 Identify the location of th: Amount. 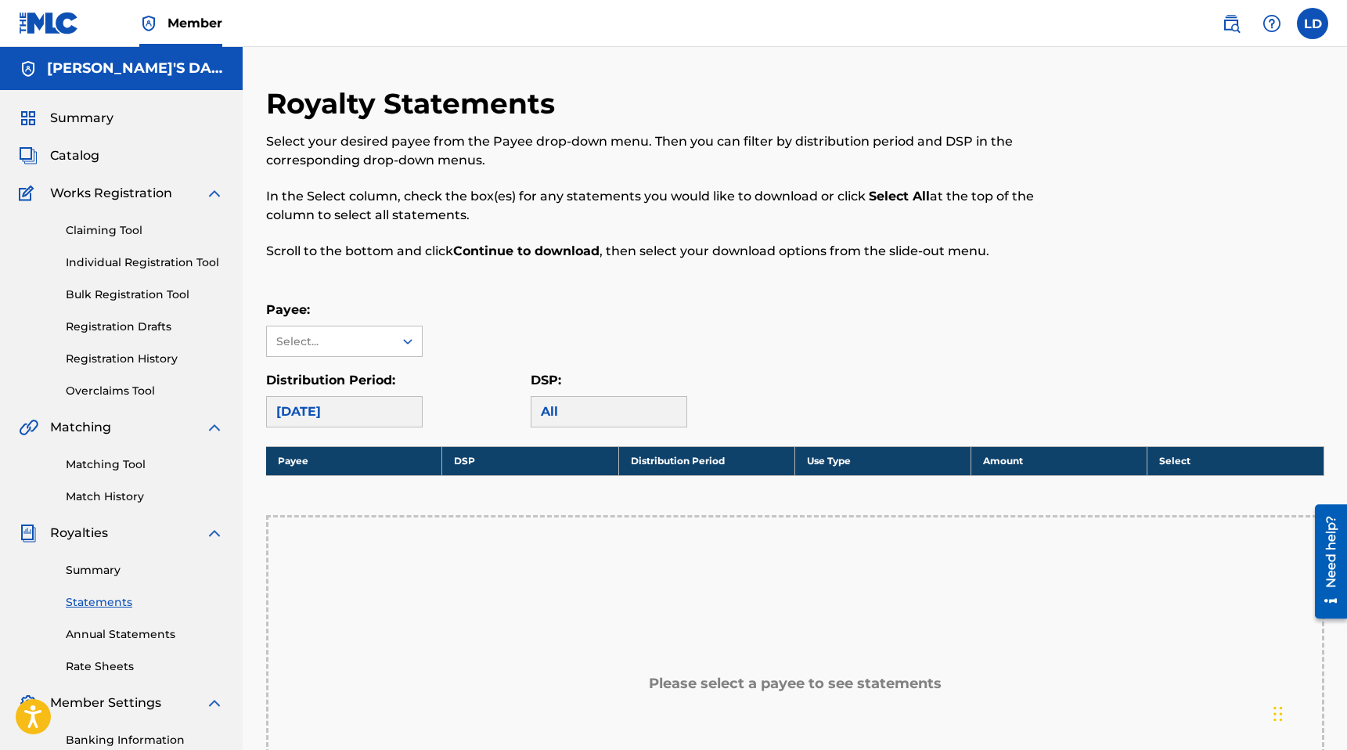
(1059, 460).